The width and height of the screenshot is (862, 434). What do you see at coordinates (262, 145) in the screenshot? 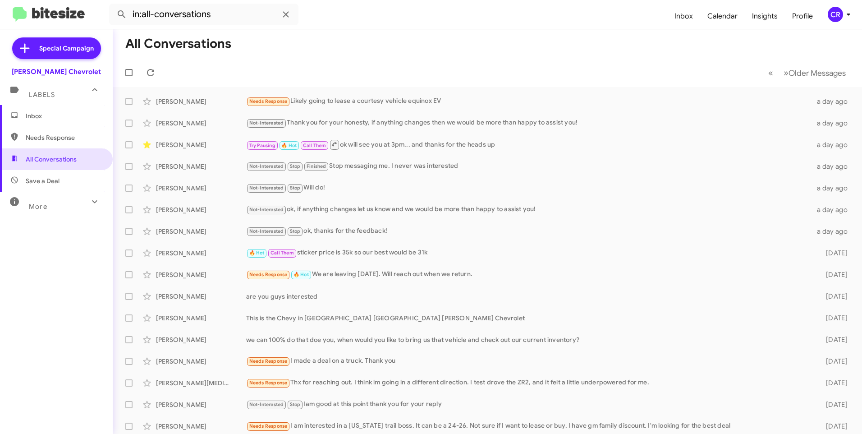
I see `span: Try Pausing` at bounding box center [262, 145].